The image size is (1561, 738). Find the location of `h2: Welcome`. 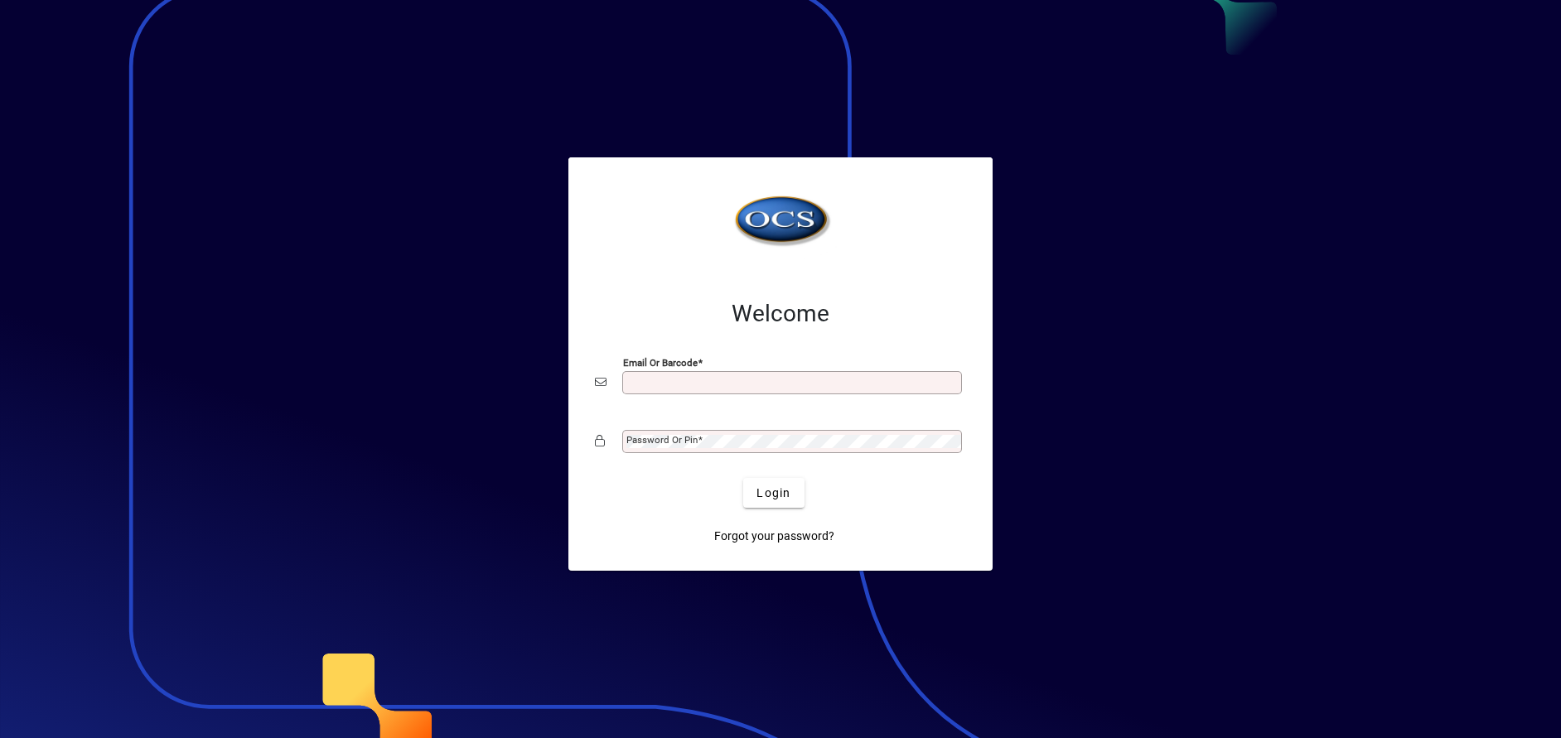

h2: Welcome is located at coordinates (781, 314).